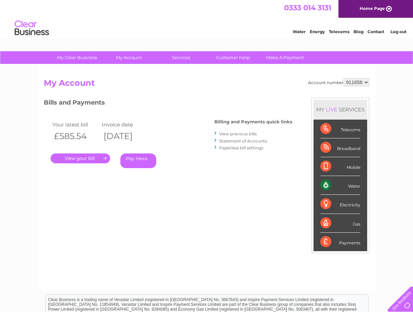 The height and width of the screenshot is (312, 413). I want to click on div: Broadband, so click(340, 148).